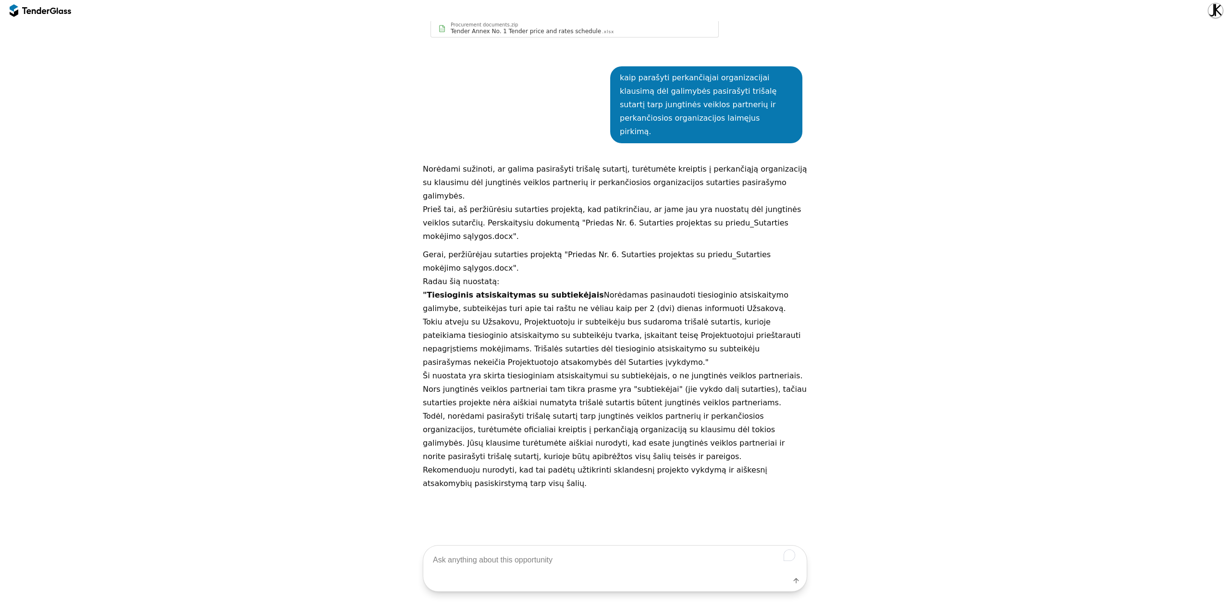  What do you see at coordinates (513, 295) in the screenshot?
I see `strong: "Tiesioginis atsiskaitymas su subtiekėjais` at bounding box center [513, 295].